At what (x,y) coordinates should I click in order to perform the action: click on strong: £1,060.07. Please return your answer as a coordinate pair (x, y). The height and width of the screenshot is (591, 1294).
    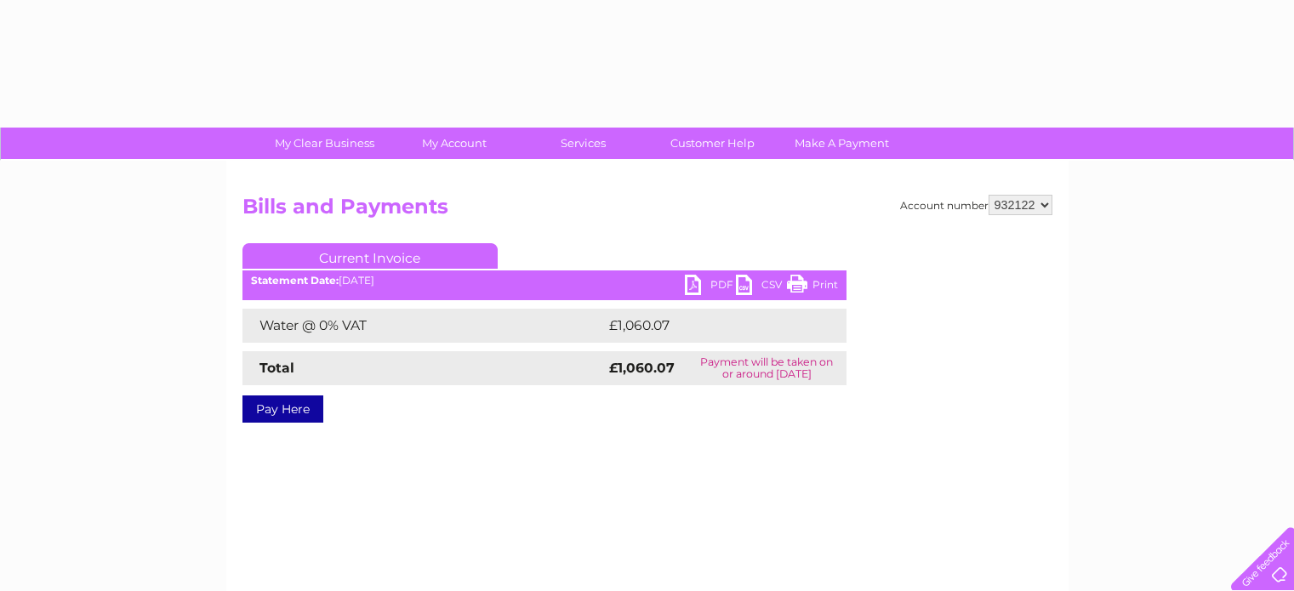
    Looking at the image, I should click on (642, 368).